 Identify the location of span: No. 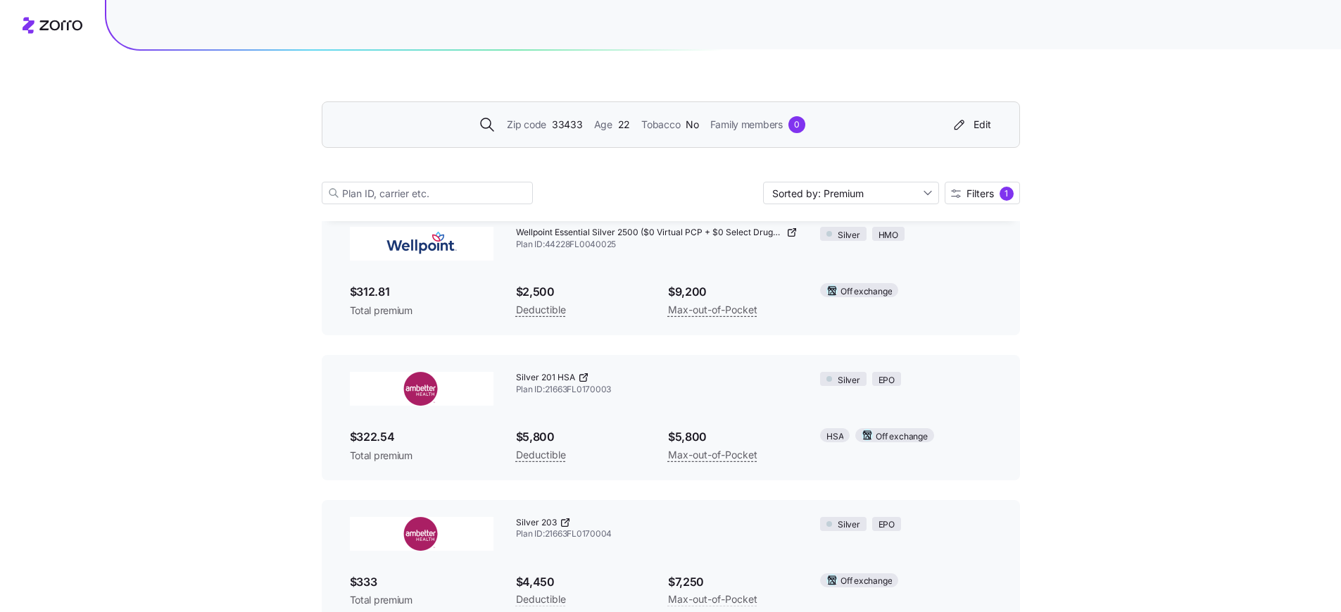
(692, 125).